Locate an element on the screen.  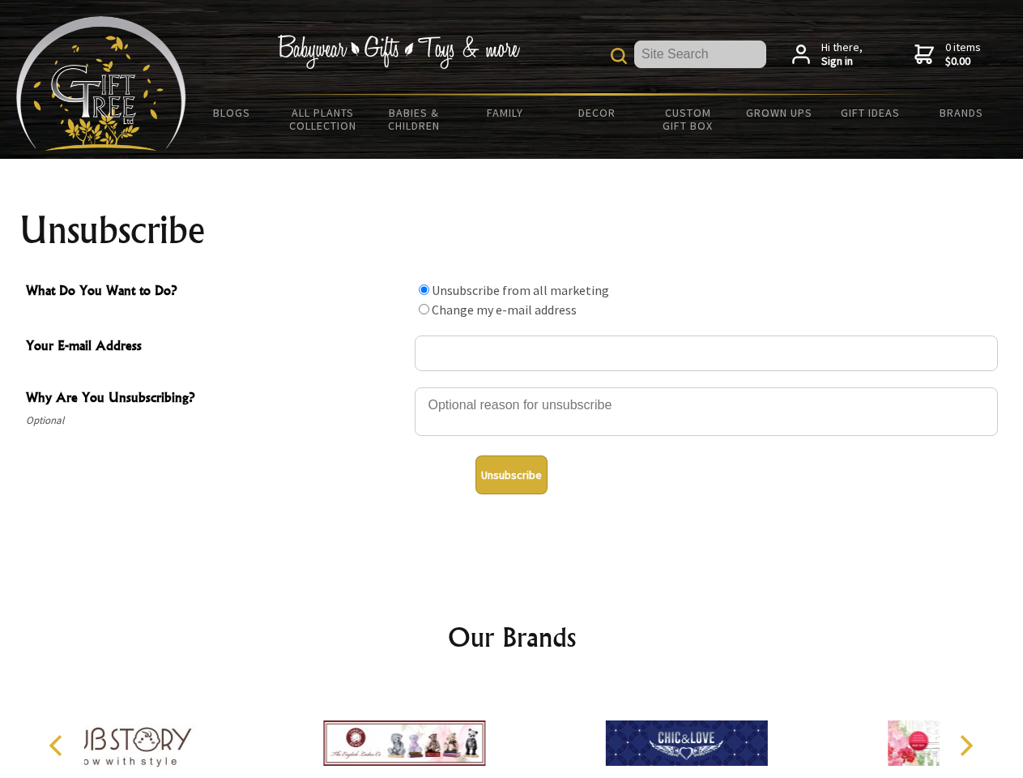
a: Decor is located at coordinates (596, 113).